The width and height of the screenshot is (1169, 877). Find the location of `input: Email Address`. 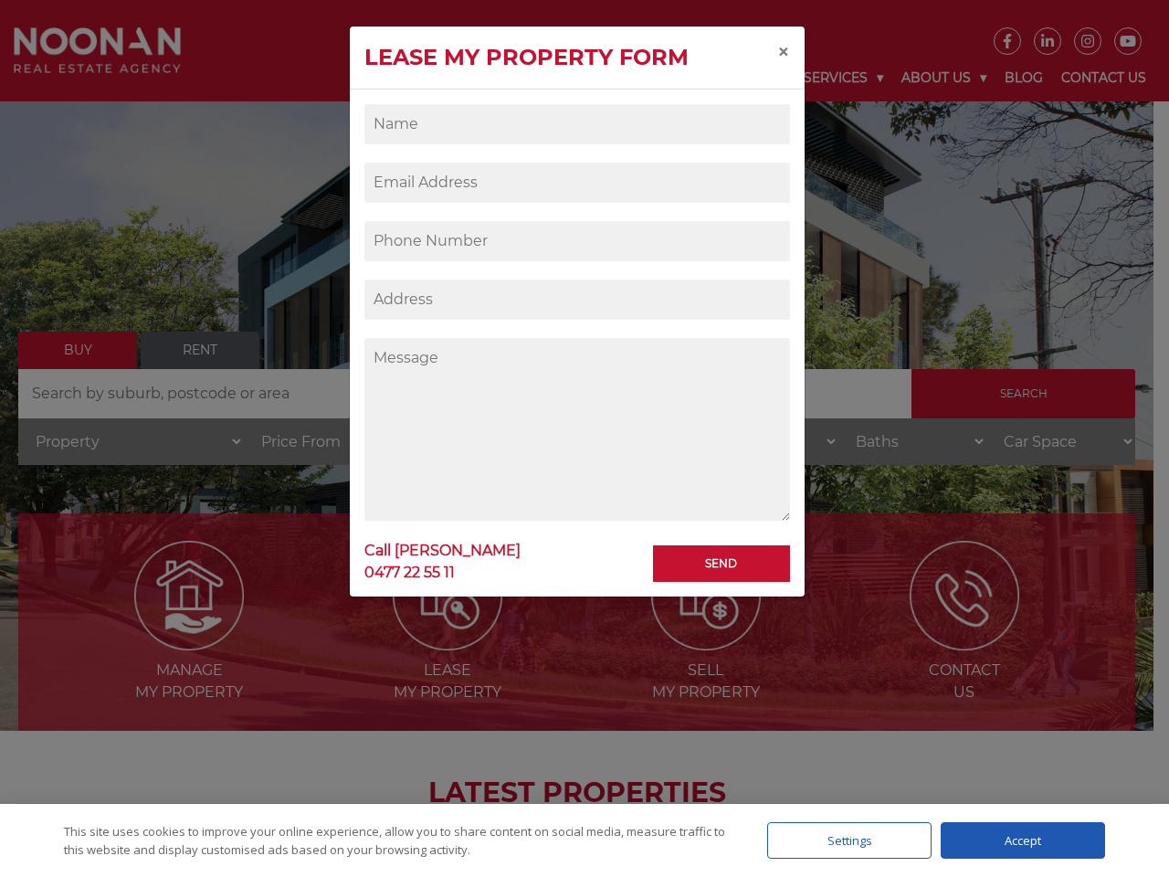

input: Email Address is located at coordinates (577, 183).